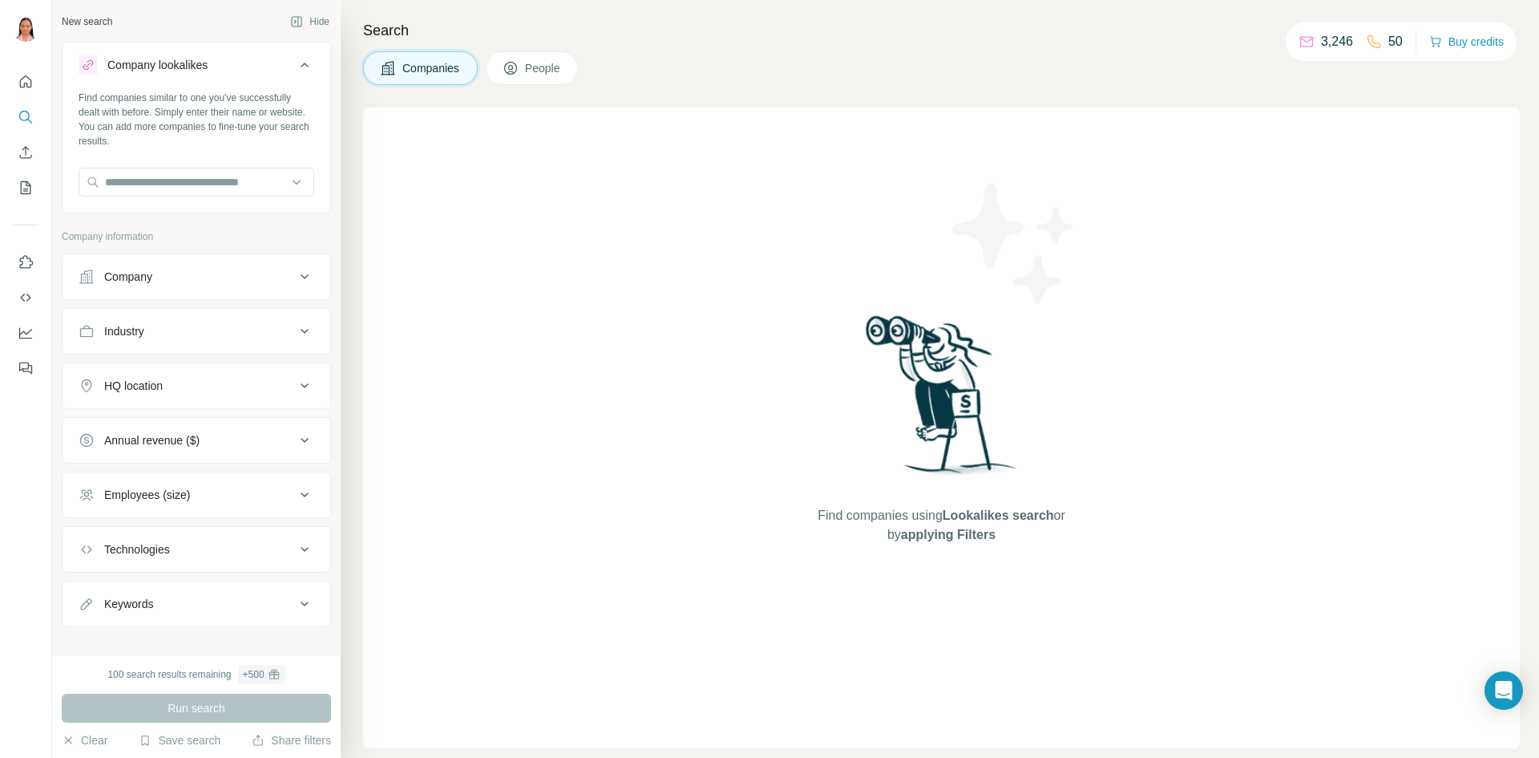  Describe the element at coordinates (26, 152) in the screenshot. I see `button: Enrich CSV` at that location.